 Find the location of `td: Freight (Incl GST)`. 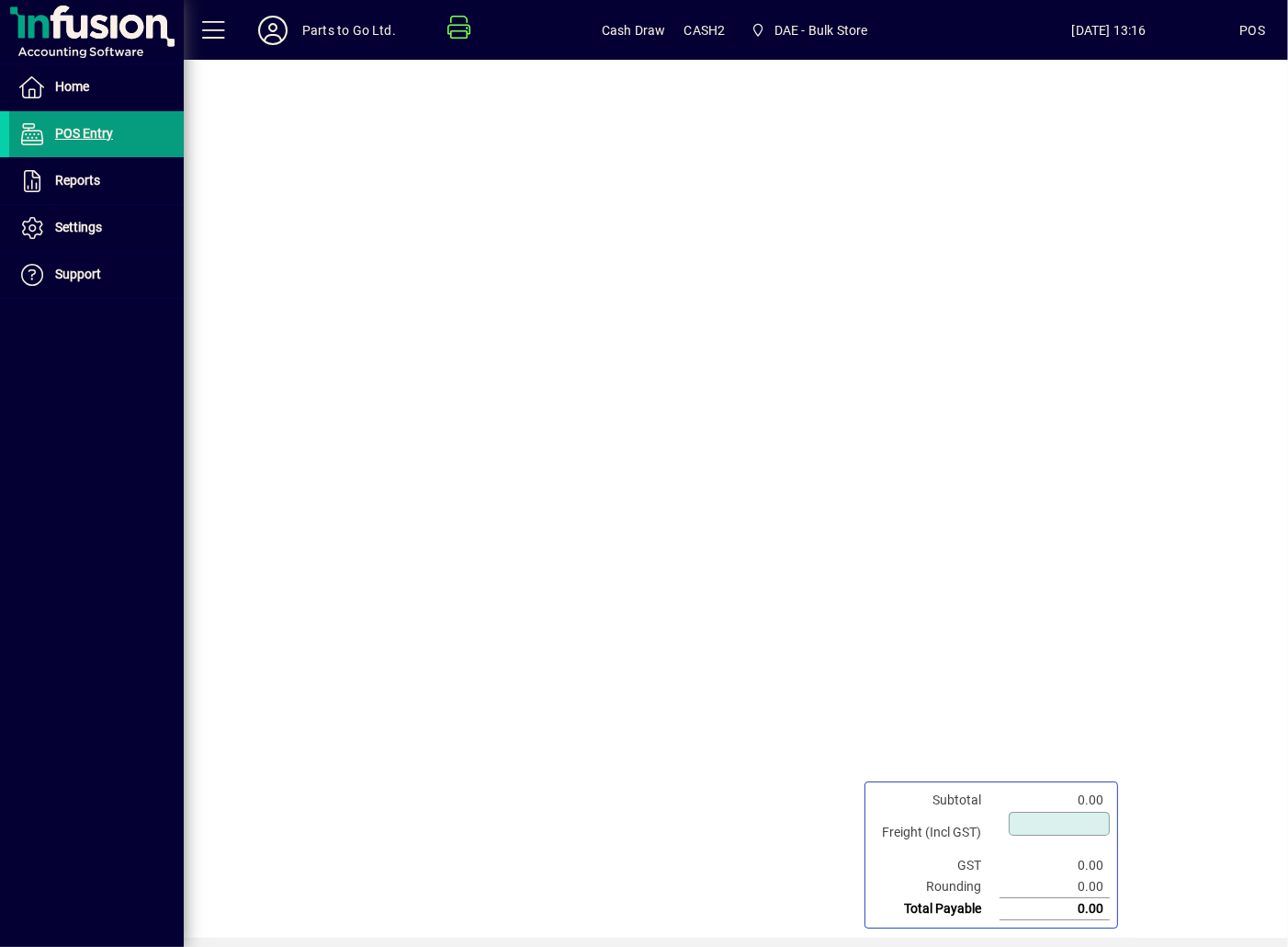

td: Freight (Incl GST) is located at coordinates (936, 833).